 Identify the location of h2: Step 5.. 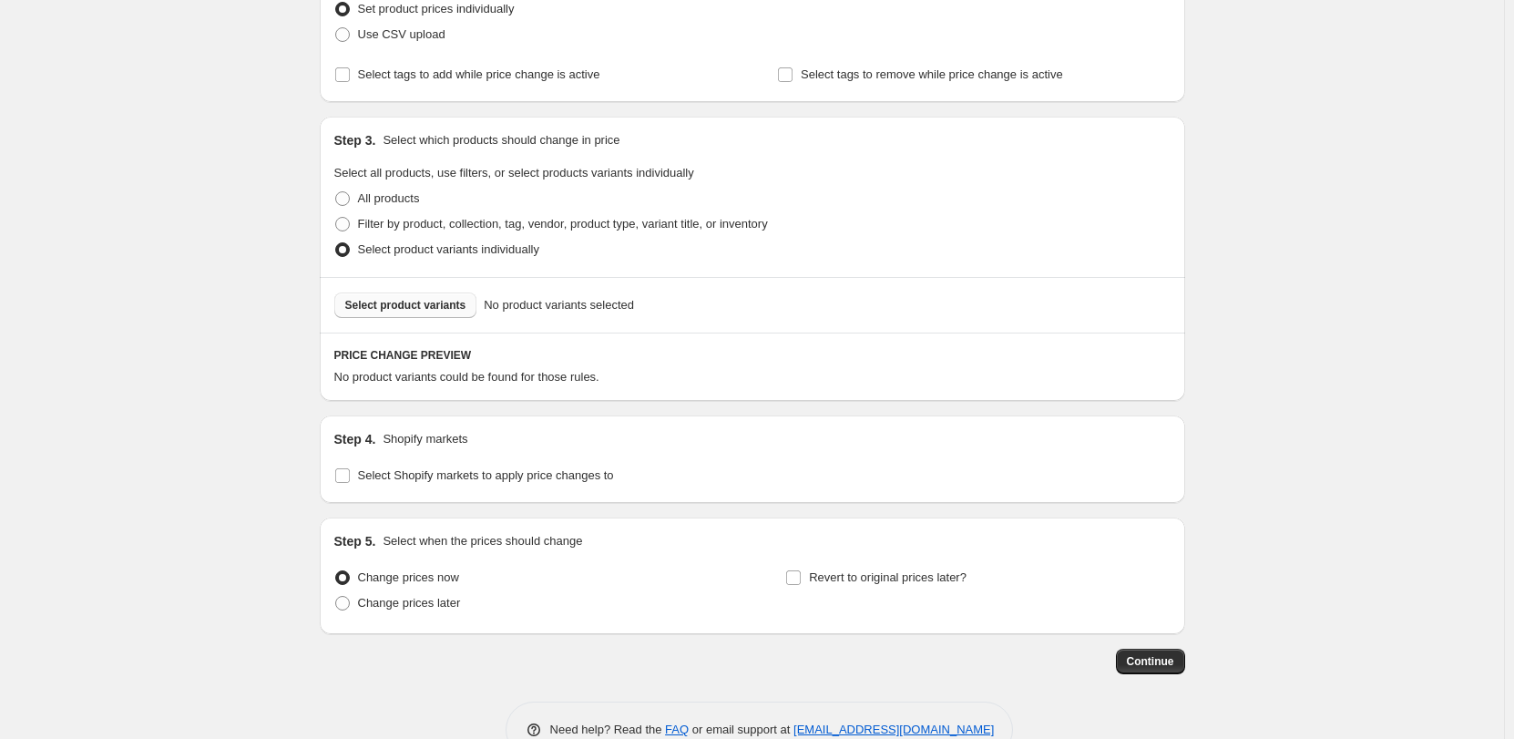
(355, 541).